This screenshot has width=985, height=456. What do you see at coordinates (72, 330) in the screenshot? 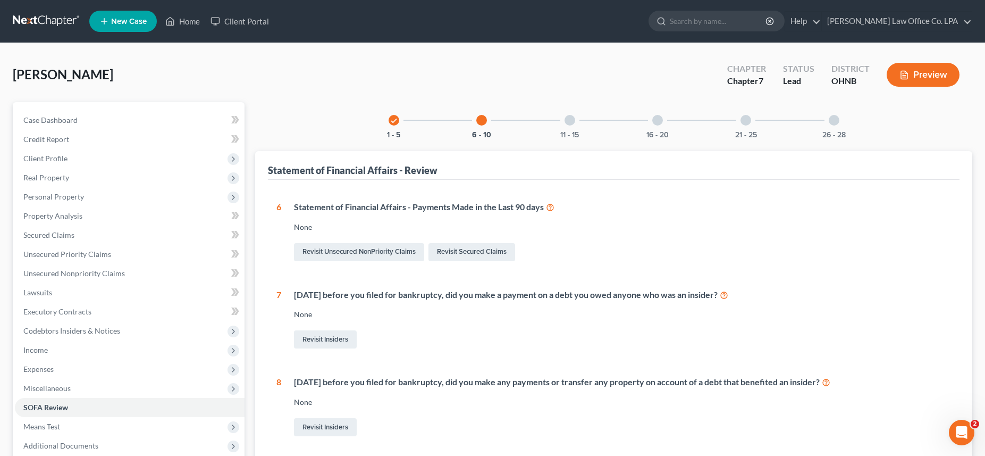
I see `span: Codebtors Insiders & Notices` at bounding box center [72, 330].